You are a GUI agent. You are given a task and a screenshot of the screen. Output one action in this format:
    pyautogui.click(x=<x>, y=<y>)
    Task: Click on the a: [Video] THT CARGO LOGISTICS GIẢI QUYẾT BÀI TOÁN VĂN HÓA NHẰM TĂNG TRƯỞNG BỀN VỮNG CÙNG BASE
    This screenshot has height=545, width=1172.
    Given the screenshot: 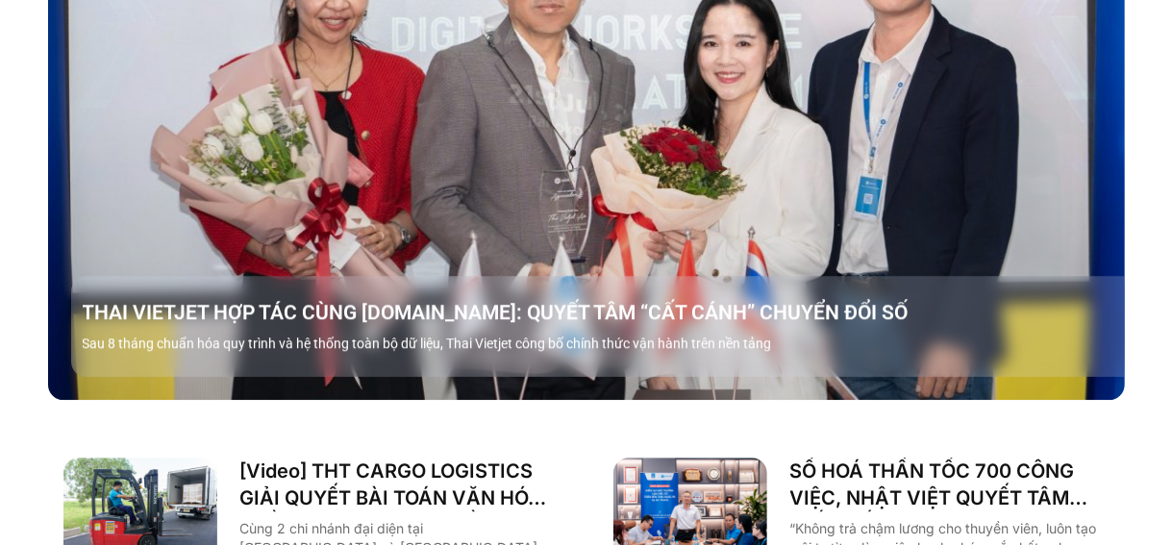 What is the action you would take?
    pyautogui.click(x=400, y=485)
    